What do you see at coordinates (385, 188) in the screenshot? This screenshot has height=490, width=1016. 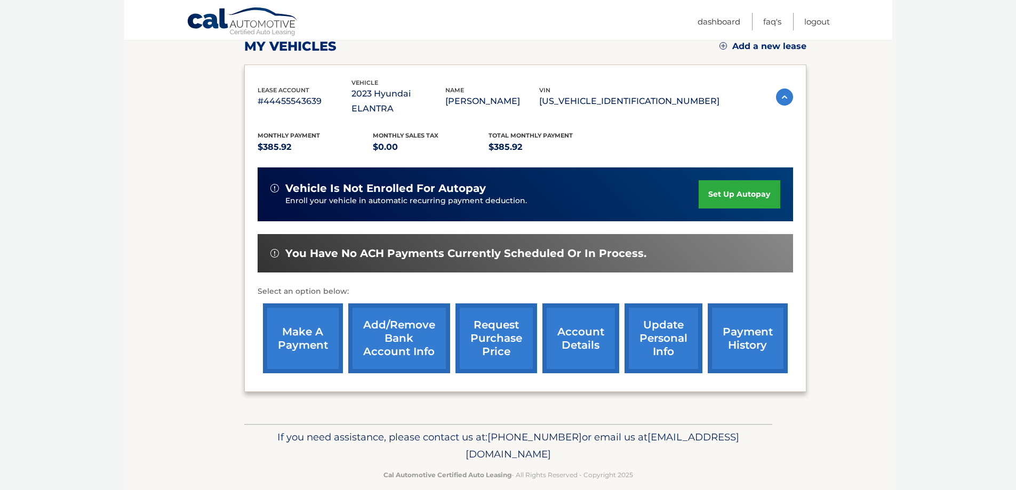 I see `span: vehicle is not enrolled for autopay` at bounding box center [385, 188].